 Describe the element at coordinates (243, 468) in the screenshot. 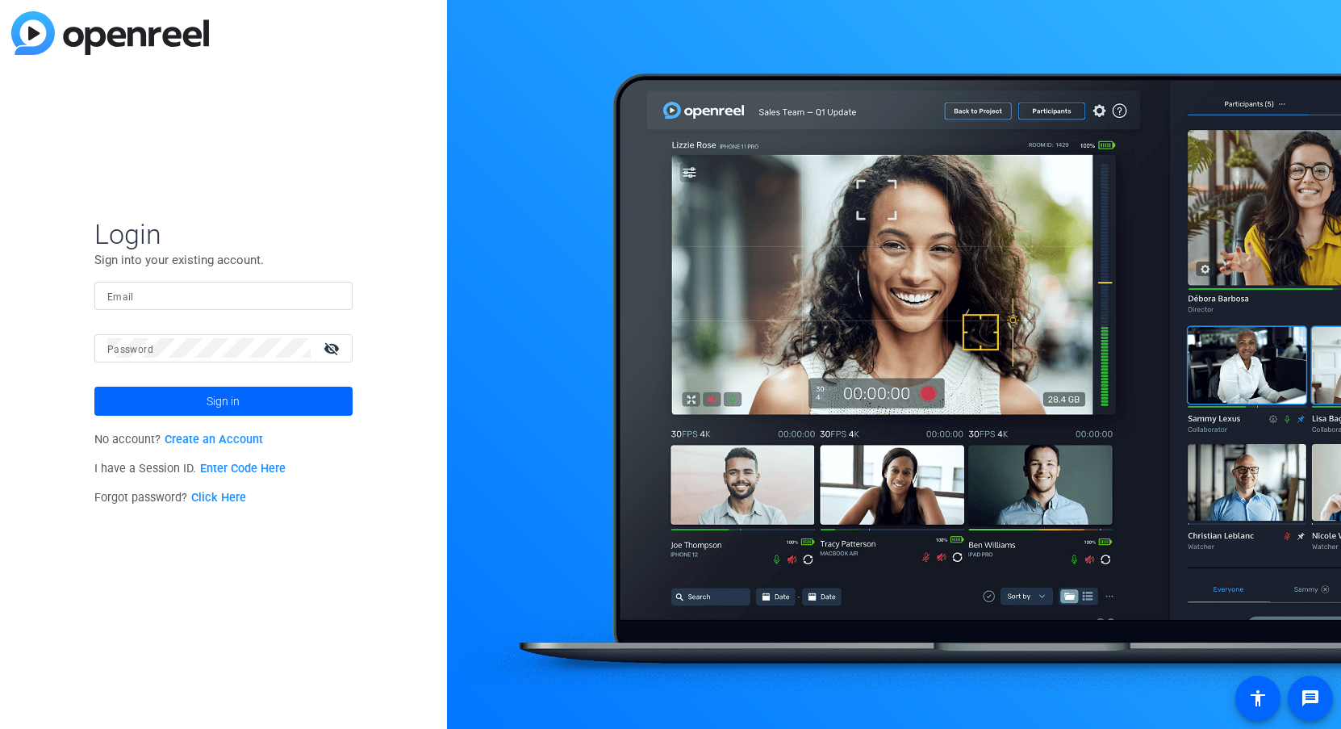

I see `a: Enter Code Here` at that location.